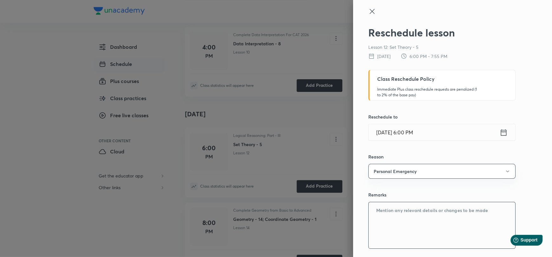 Image resolution: width=552 pixels, height=257 pixels. What do you see at coordinates (427, 79) in the screenshot?
I see `h5: Class Reschedule Policy` at bounding box center [427, 79].